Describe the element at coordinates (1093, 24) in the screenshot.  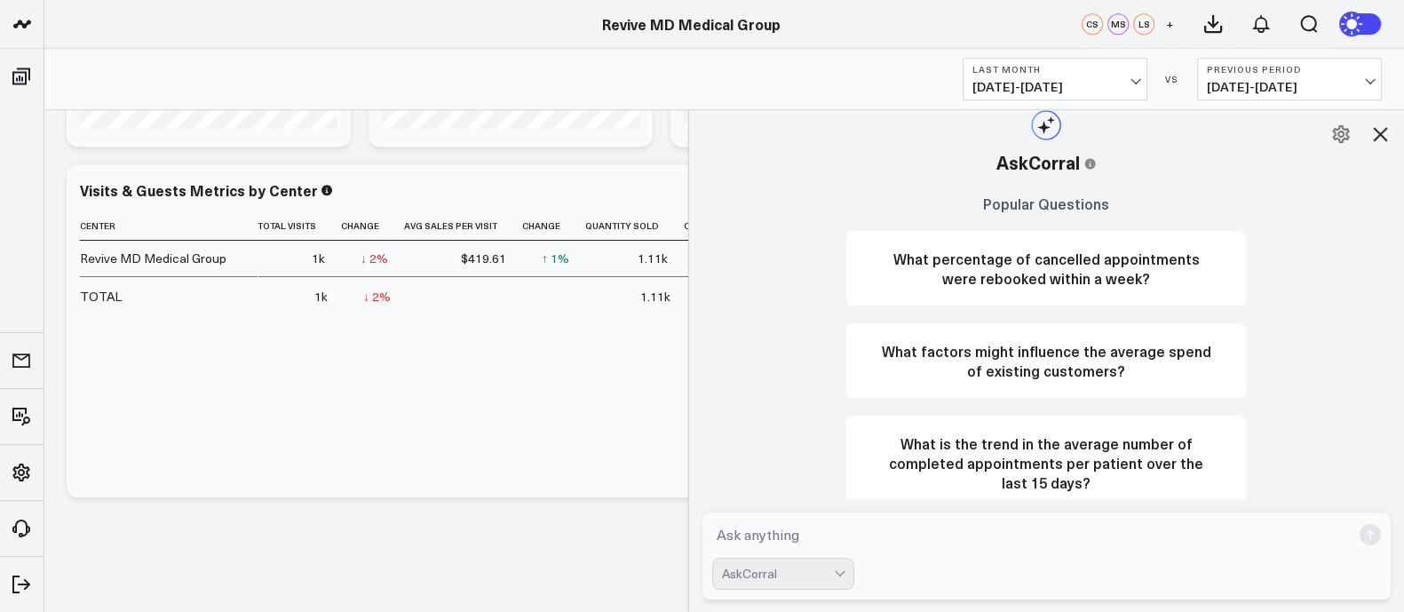
I see `div: CS` at that location.